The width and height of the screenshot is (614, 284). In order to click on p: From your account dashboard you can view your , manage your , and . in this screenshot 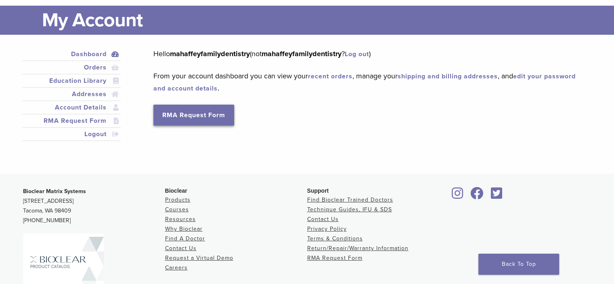, I will do `click(366, 82)`.